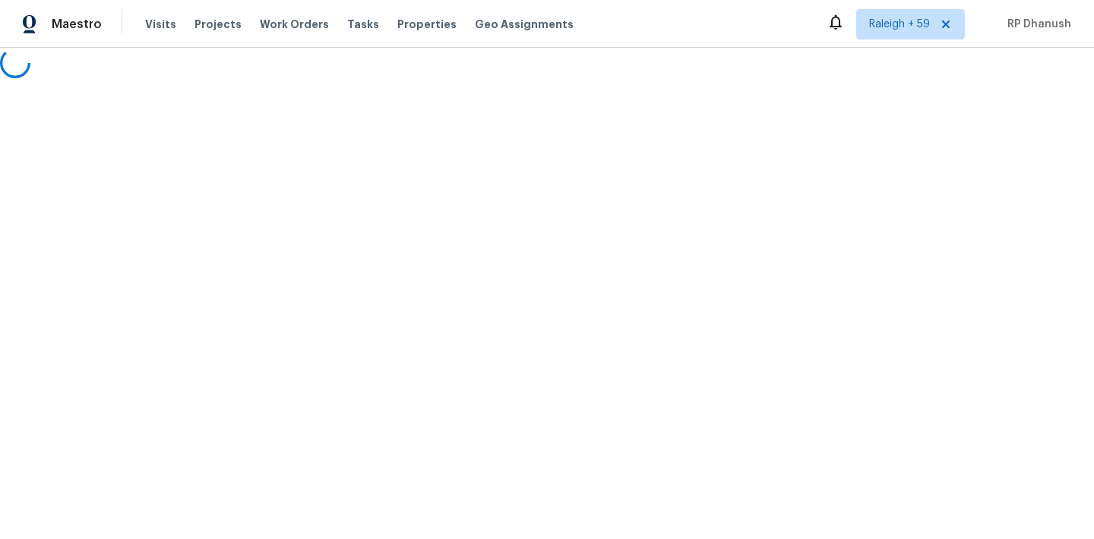 This screenshot has width=1094, height=539. I want to click on span: Tasks, so click(363, 24).